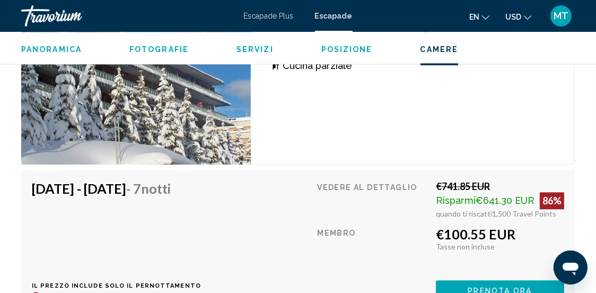 The image size is (596, 293). I want to click on div: €741.85 EUR, so click(500, 186).